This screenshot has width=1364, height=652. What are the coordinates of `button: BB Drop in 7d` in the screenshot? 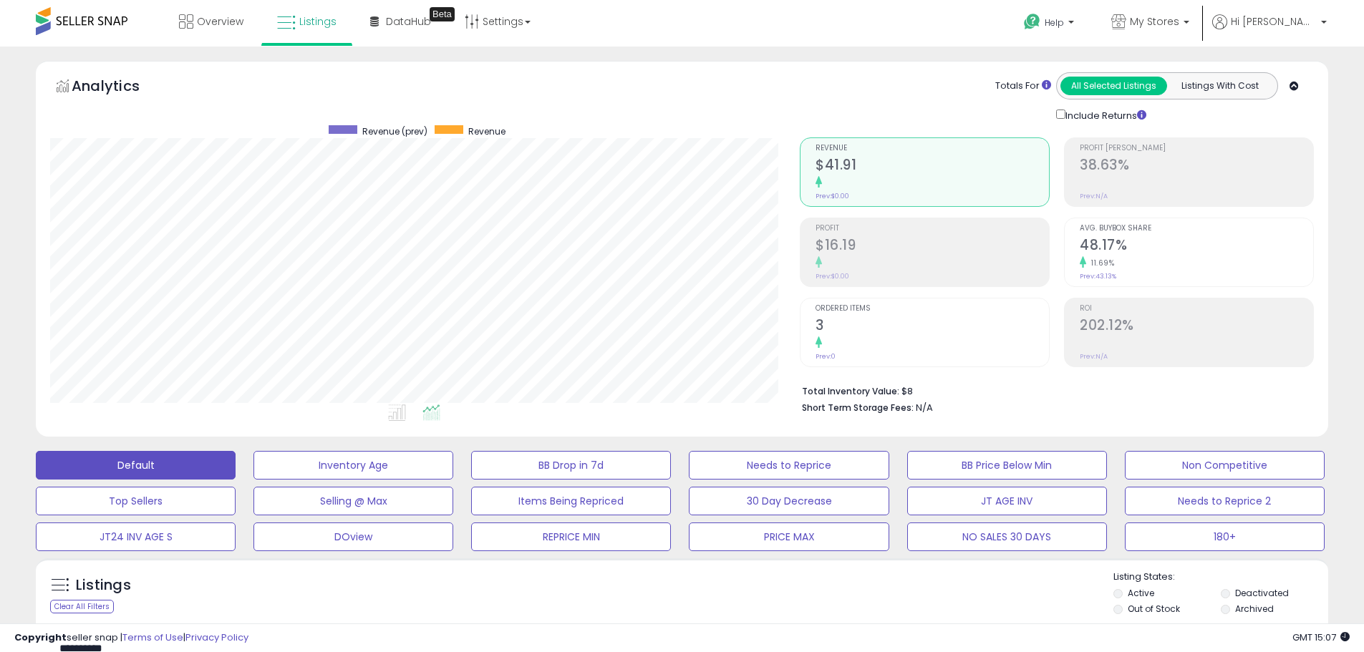 It's located at (571, 465).